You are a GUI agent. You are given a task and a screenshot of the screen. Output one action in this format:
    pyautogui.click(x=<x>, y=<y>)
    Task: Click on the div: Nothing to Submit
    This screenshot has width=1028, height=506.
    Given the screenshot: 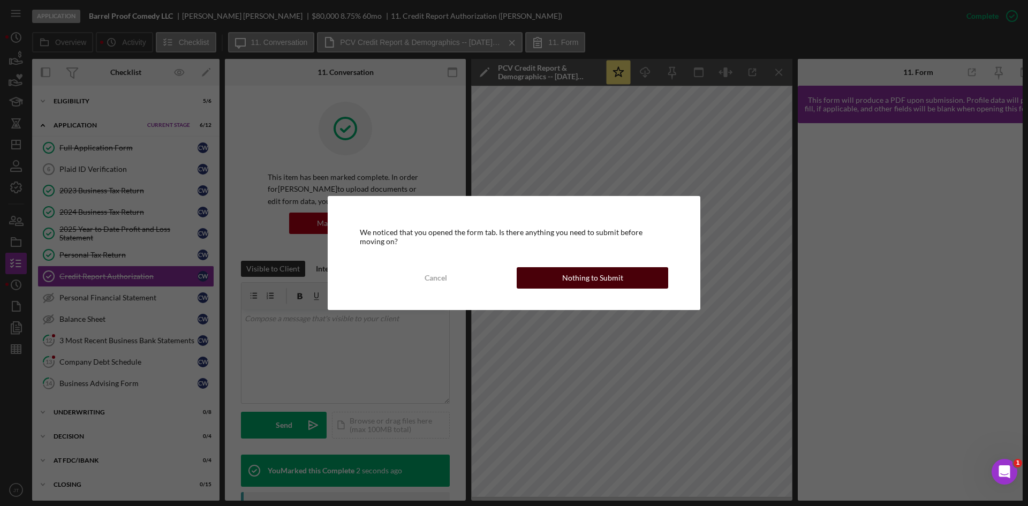 What is the action you would take?
    pyautogui.click(x=593, y=278)
    